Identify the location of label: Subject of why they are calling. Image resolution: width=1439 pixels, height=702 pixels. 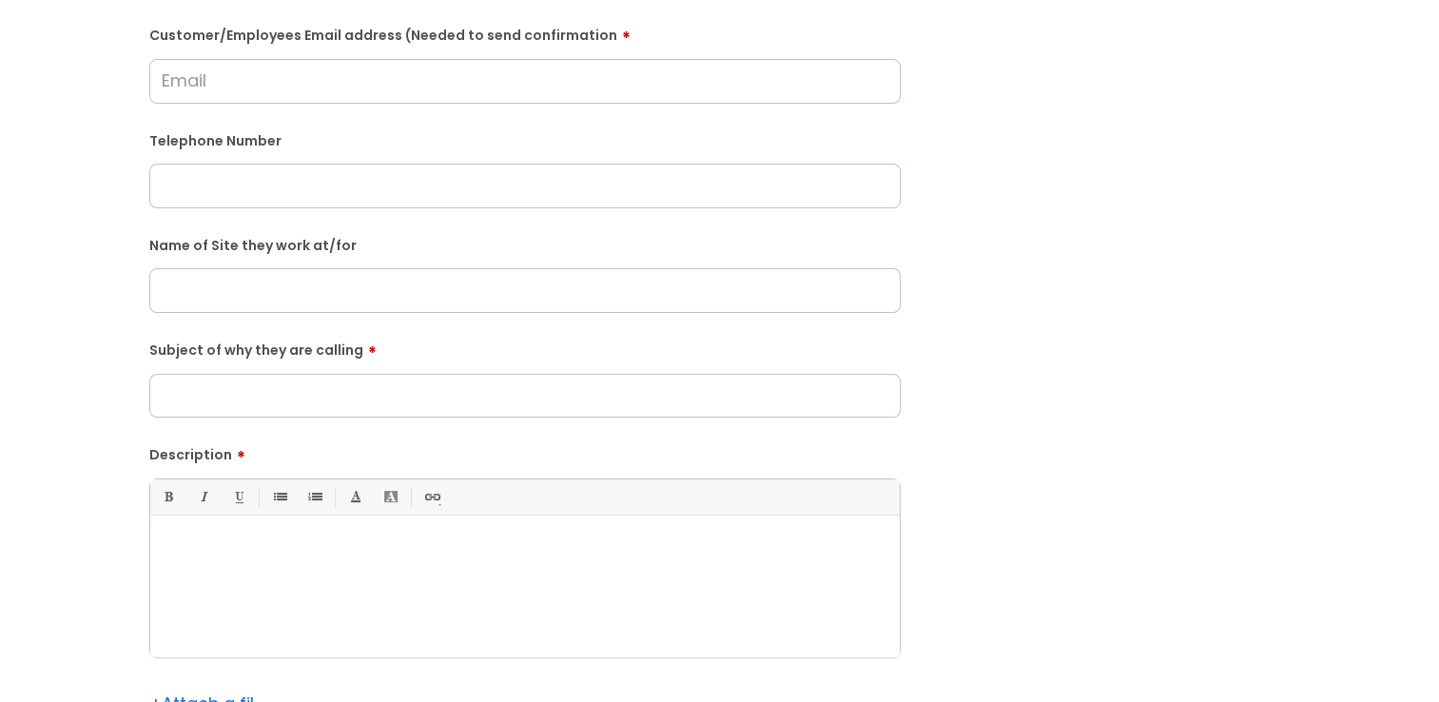
(525, 347).